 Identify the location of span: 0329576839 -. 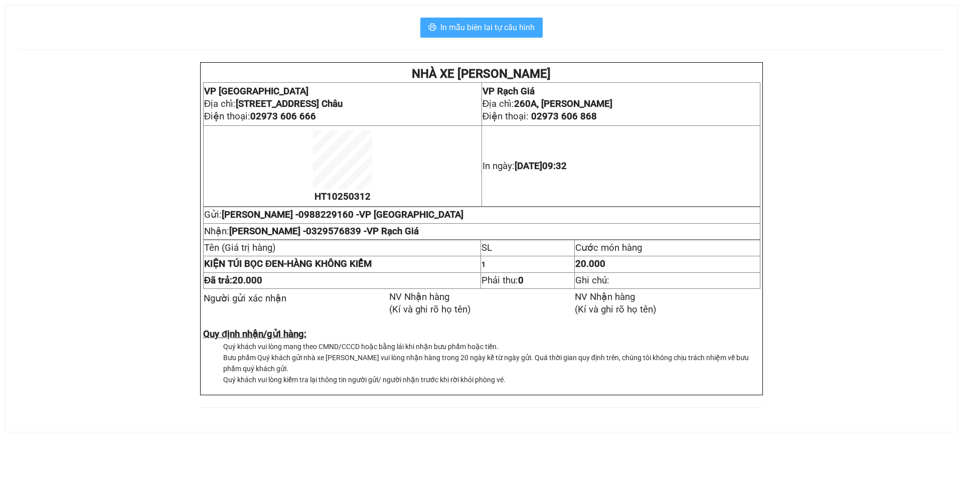
(362, 231).